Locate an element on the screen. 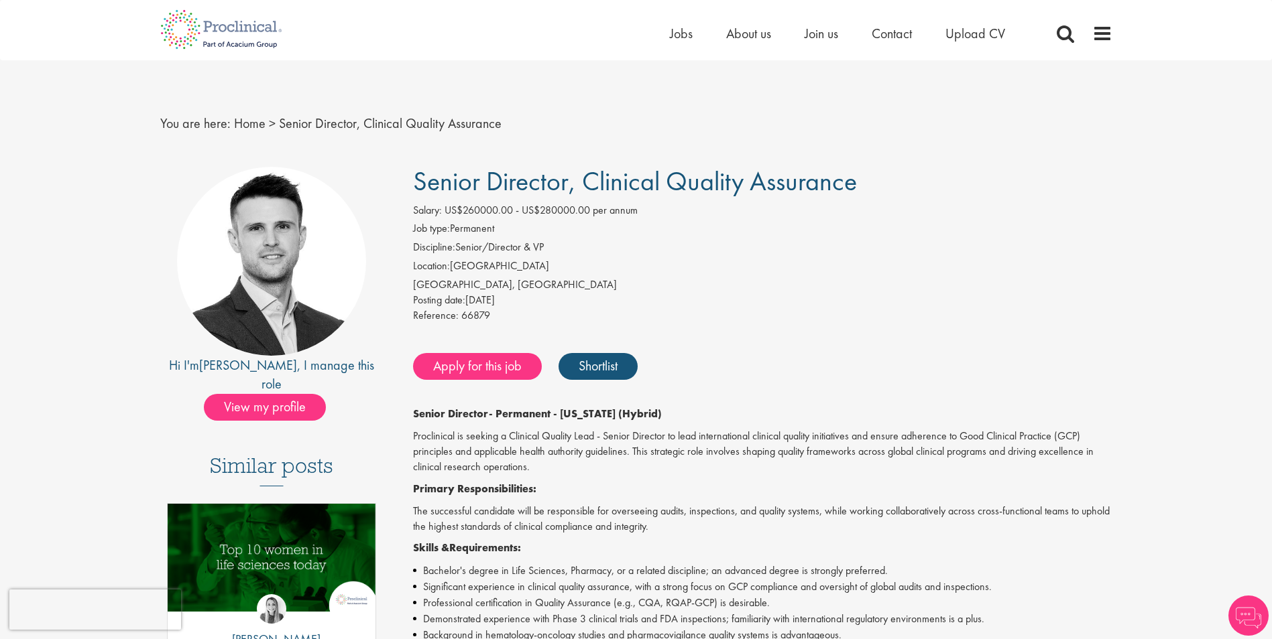  li: Bachelor's degree in Life Sciences, Pharmacy, or a related discipline; an advanced degree is stro... is located at coordinates (762, 571).